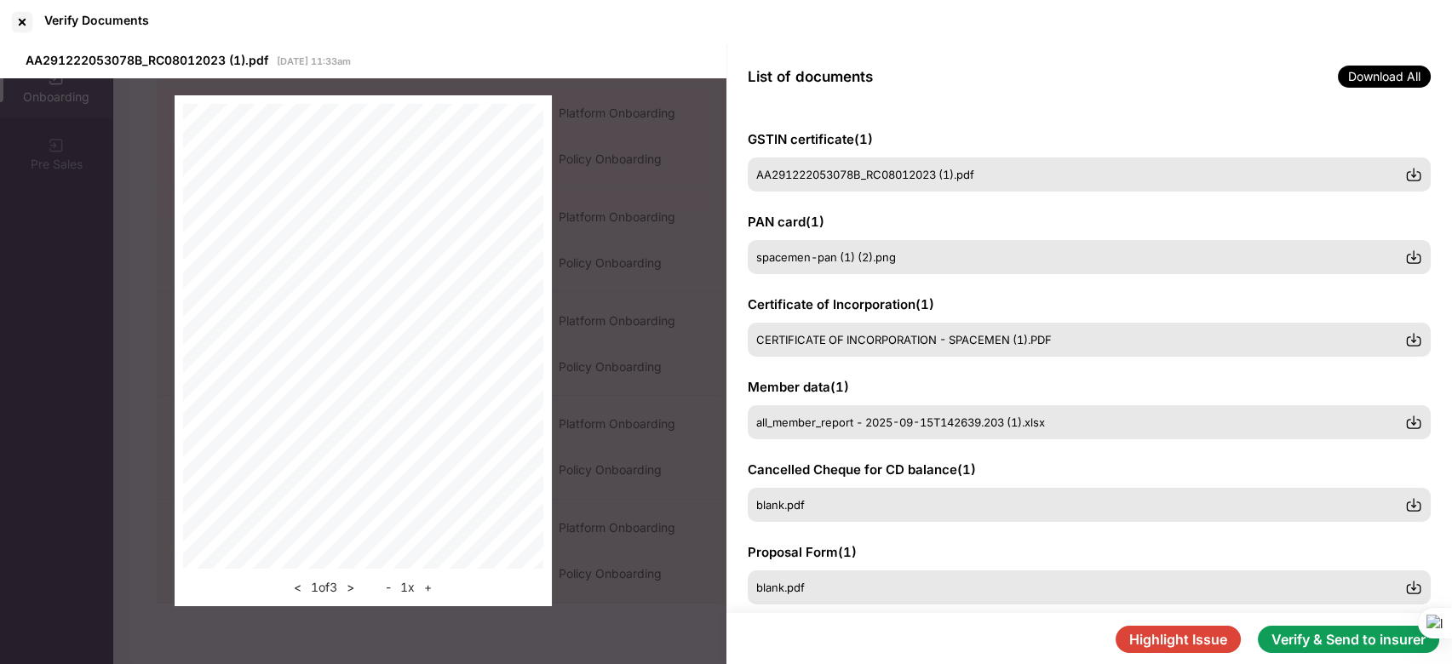  Describe the element at coordinates (324, 588) in the screenshot. I see `div: 1 of 3` at that location.